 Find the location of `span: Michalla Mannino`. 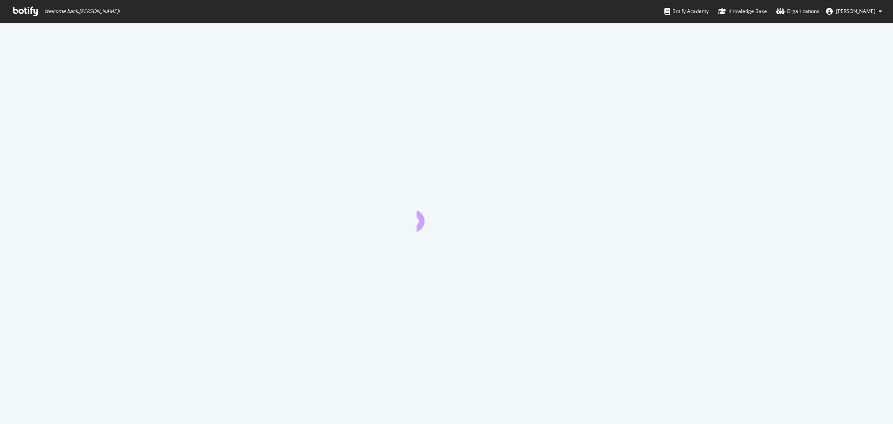

span: Michalla Mannino is located at coordinates (856, 11).